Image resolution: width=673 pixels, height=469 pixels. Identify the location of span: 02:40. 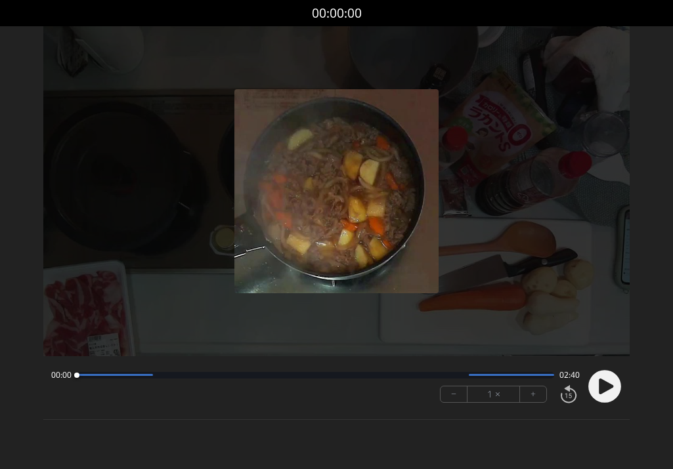
(569, 376).